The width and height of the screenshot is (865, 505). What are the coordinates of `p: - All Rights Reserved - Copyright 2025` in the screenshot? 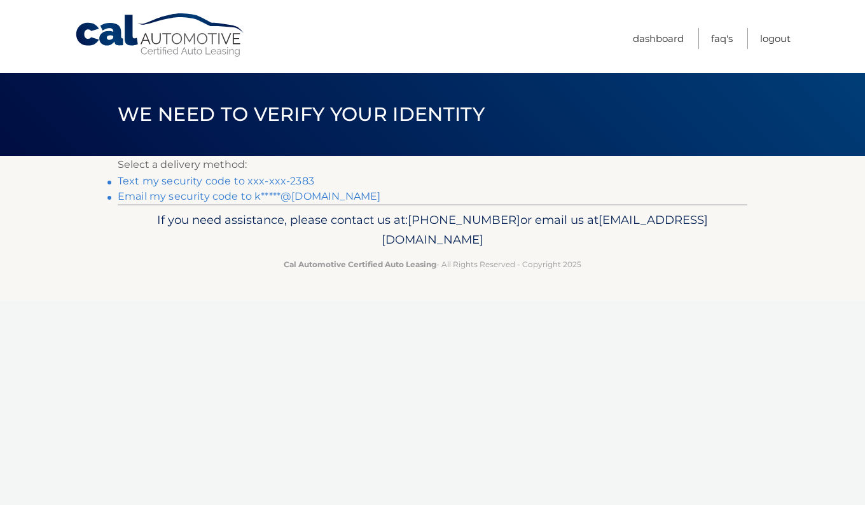 It's located at (432, 264).